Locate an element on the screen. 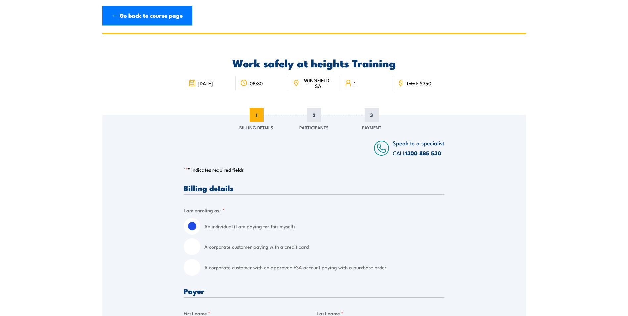 Image resolution: width=628 pixels, height=316 pixels. label: An individual (I am paying for this myself) is located at coordinates (324, 226).